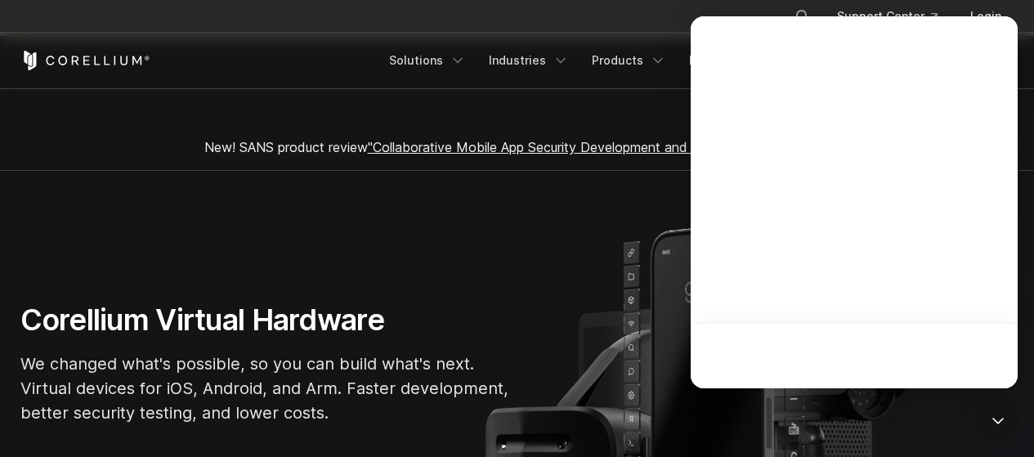 This screenshot has width=1034, height=457. What do you see at coordinates (887, 16) in the screenshot?
I see `a: Support Center` at bounding box center [887, 16].